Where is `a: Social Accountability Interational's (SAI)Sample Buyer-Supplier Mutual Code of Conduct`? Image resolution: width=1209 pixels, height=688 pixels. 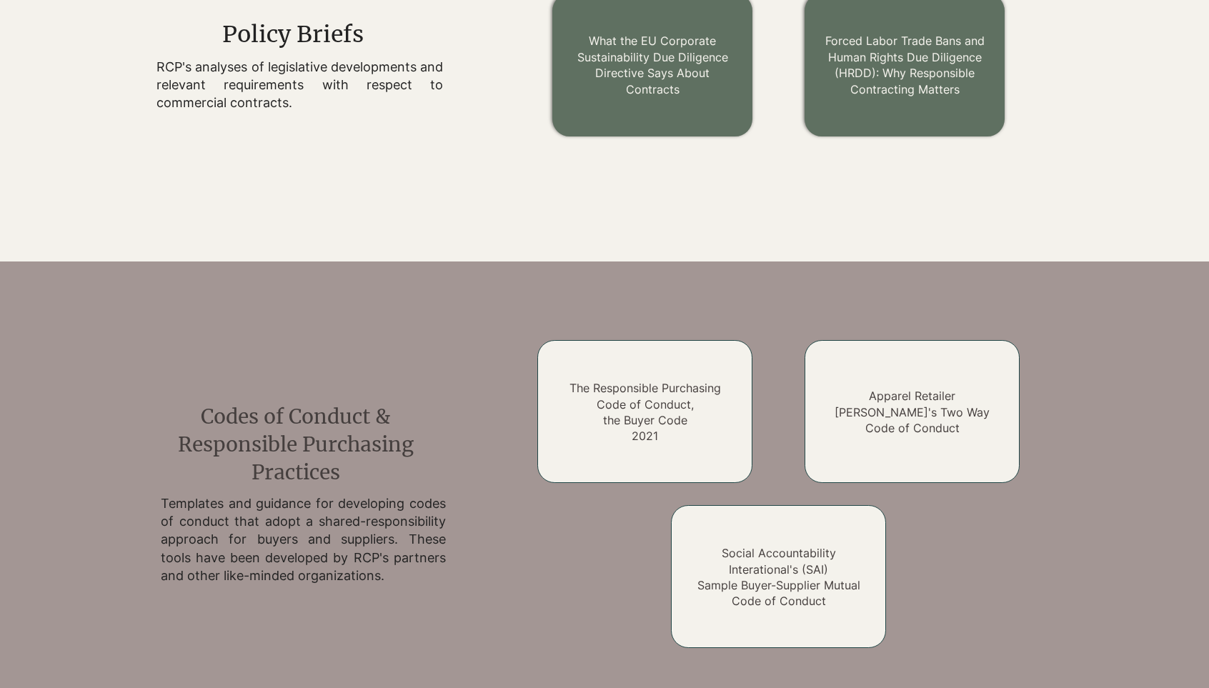
a: Social Accountability Interational's (SAI)Sample Buyer-Supplier Mutual Code of Conduct is located at coordinates (779, 577).